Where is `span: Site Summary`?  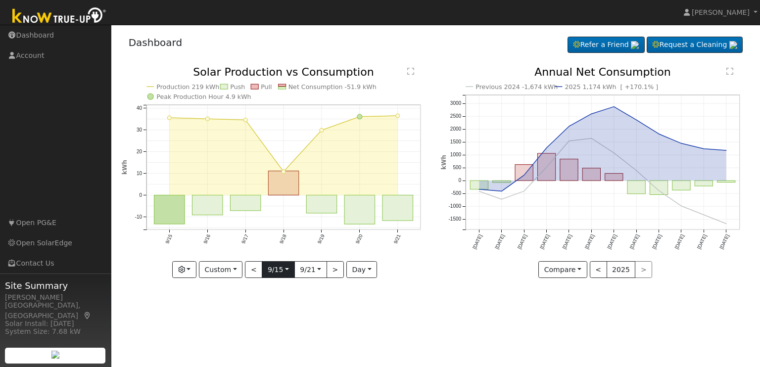
span: Site Summary is located at coordinates (55, 286).